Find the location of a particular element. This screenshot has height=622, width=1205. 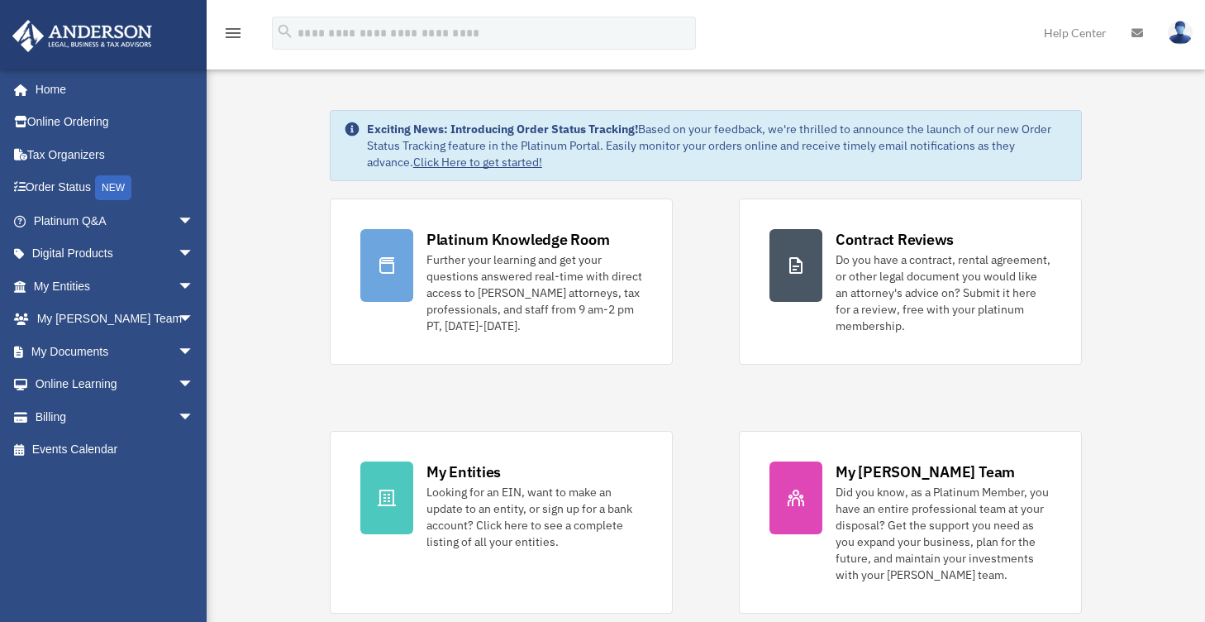

div: Contract Reviews is located at coordinates (894, 239).